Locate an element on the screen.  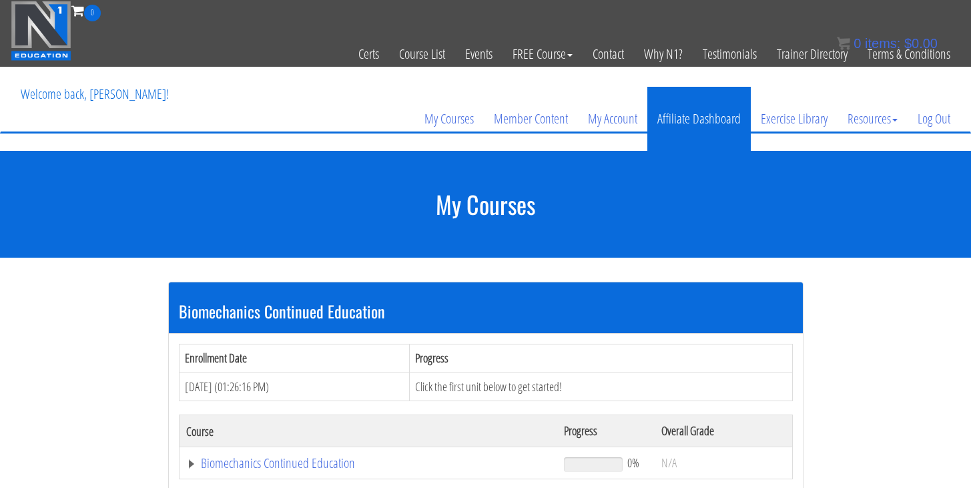
a: Contact is located at coordinates (608, 54).